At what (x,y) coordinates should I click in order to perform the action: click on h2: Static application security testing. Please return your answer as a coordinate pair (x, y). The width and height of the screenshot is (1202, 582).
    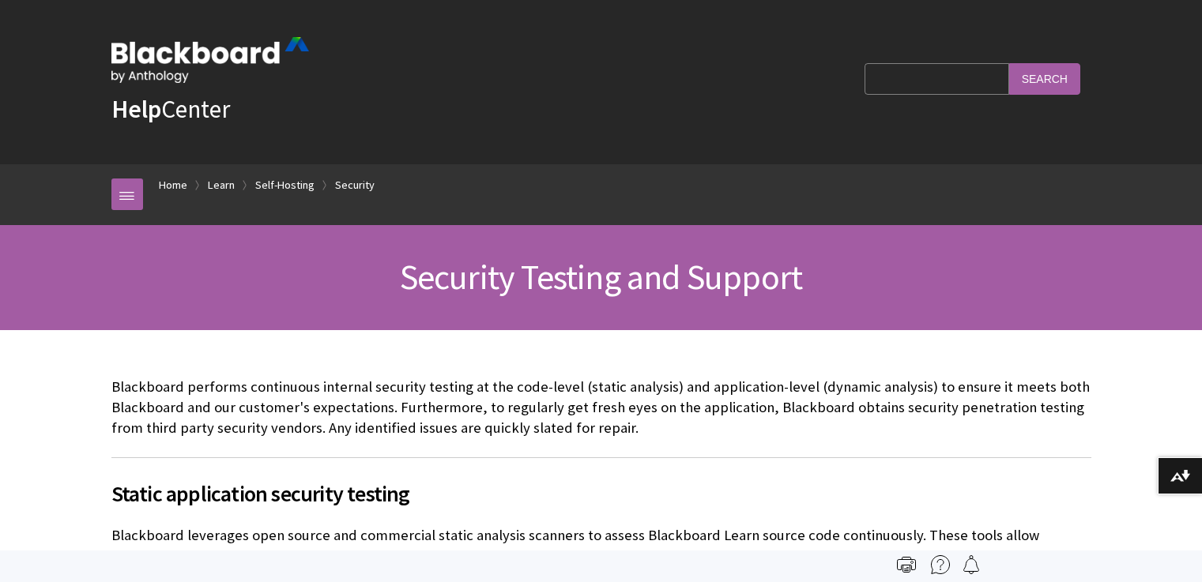
    Looking at the image, I should click on (601, 484).